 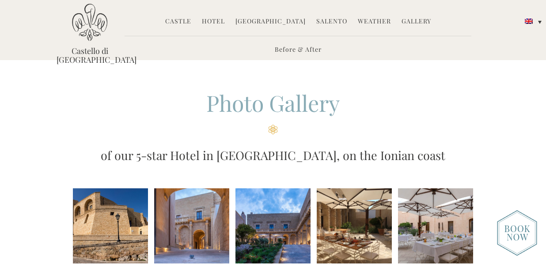 I want to click on a: Weather, so click(x=374, y=22).